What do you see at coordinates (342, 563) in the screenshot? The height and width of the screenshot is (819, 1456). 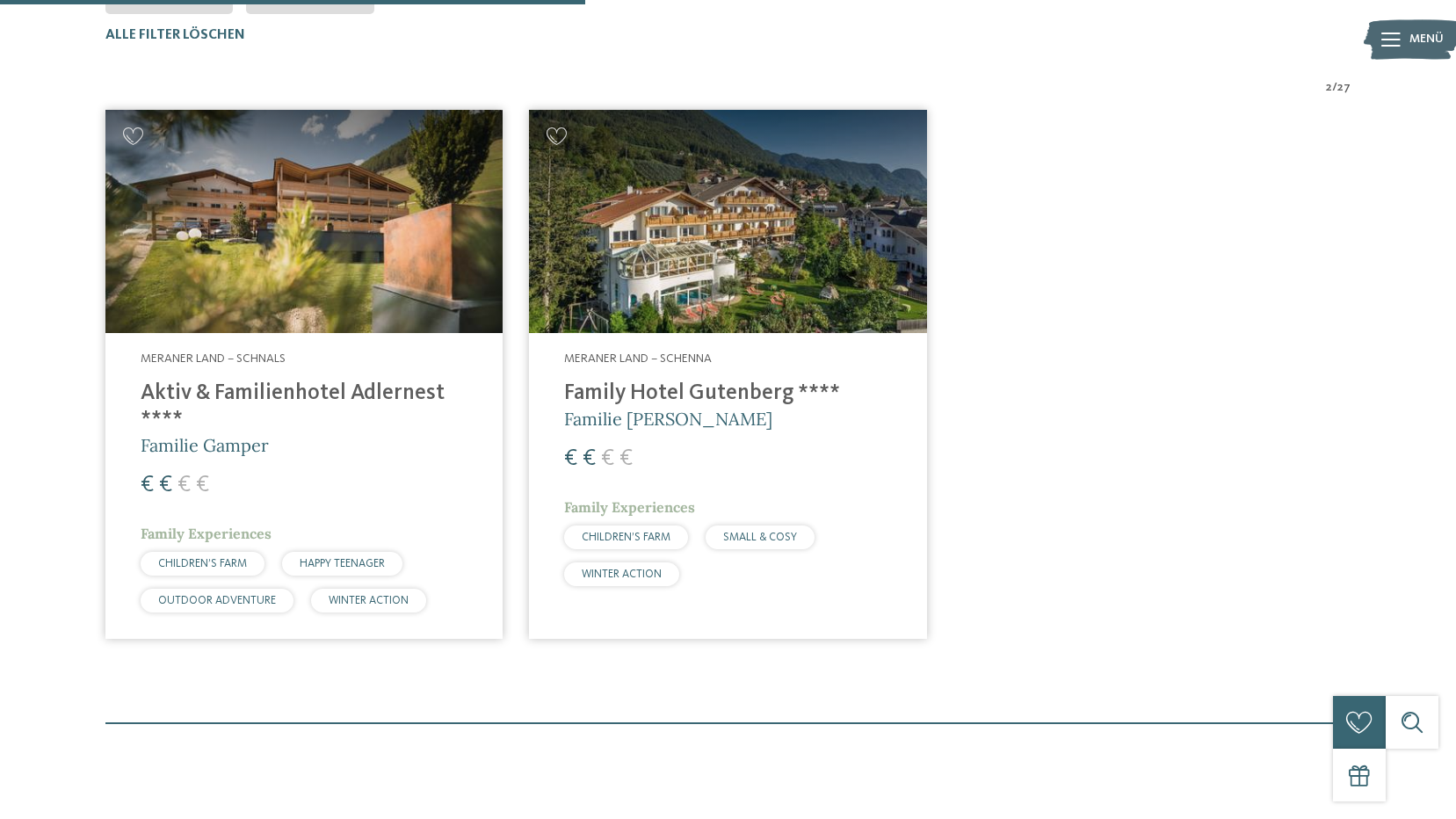 I see `span: HAPPY TEENAGER` at bounding box center [342, 563].